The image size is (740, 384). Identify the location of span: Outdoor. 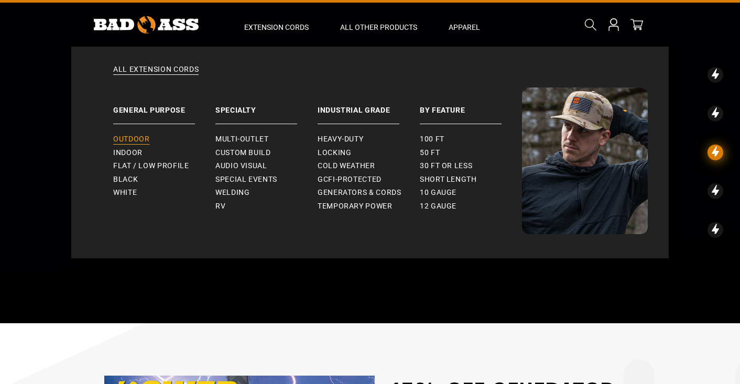
(131, 139).